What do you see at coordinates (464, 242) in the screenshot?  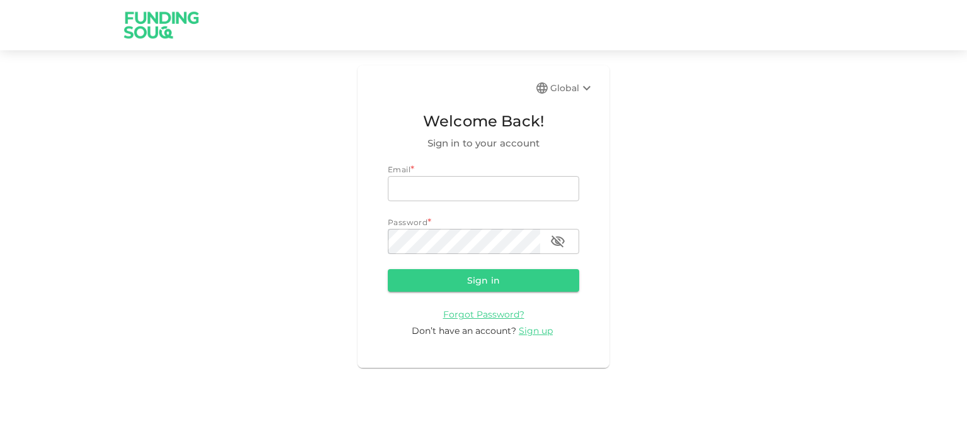 I see `input: password` at bounding box center [464, 242].